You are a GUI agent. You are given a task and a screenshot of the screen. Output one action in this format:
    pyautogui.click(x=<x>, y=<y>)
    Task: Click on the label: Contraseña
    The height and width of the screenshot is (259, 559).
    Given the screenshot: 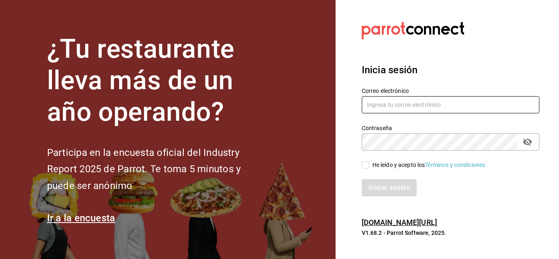 What is the action you would take?
    pyautogui.click(x=451, y=128)
    